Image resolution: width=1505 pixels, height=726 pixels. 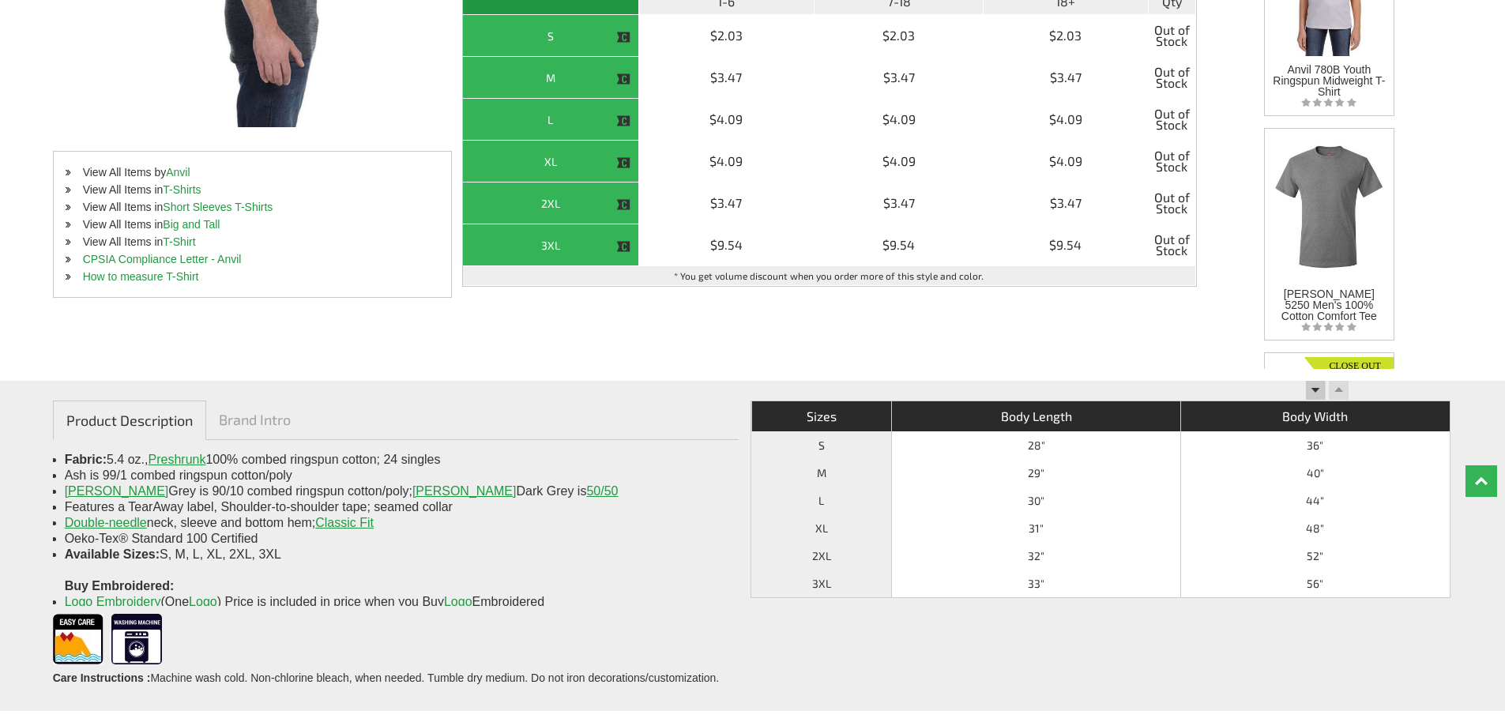 I want to click on th: Sizes, so click(x=821, y=416).